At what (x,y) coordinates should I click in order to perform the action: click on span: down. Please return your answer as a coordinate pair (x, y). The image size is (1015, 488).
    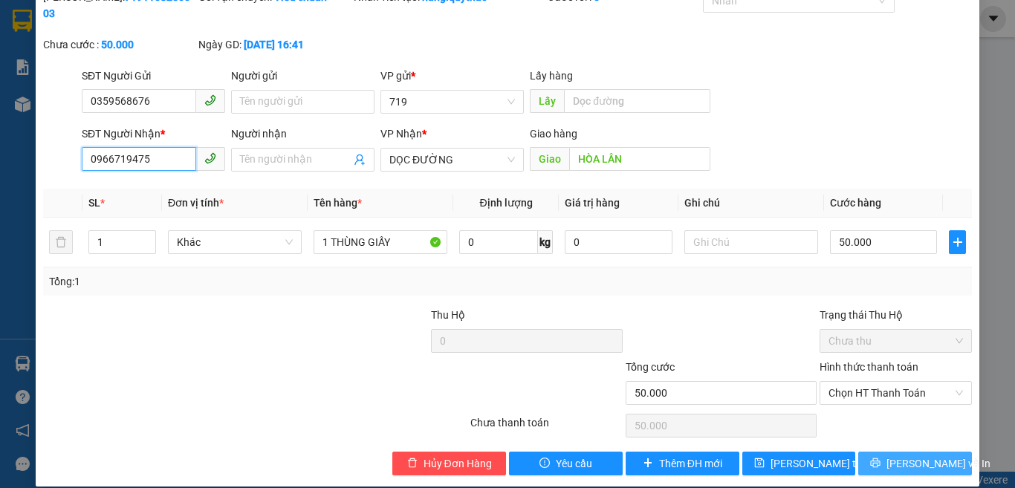
    Looking at the image, I should click on (148, 248).